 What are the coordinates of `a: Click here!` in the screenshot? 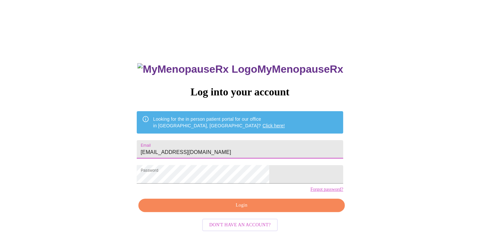 It's located at (274, 126).